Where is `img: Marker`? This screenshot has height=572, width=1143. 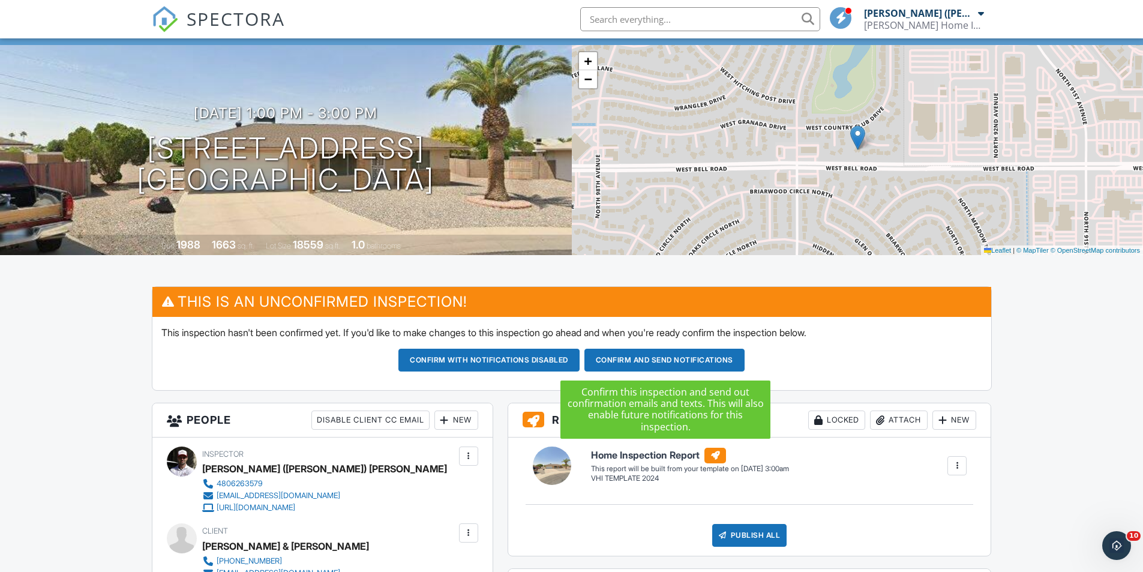 img: Marker is located at coordinates (857, 137).